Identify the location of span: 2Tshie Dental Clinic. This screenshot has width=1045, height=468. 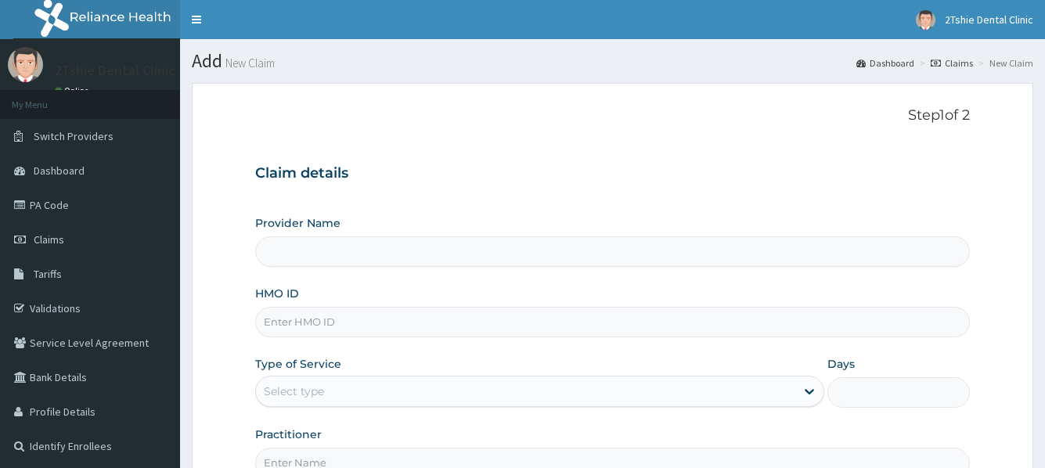
(989, 20).